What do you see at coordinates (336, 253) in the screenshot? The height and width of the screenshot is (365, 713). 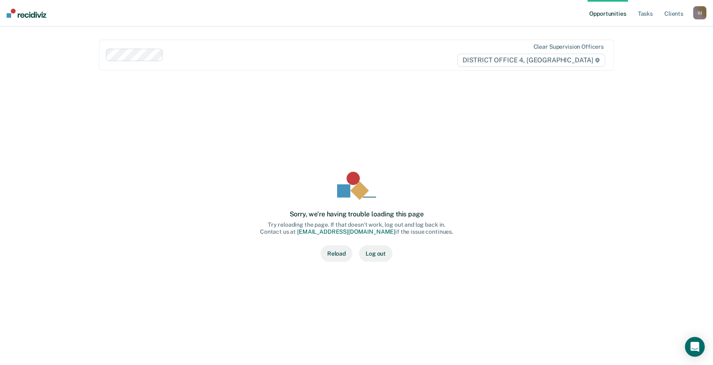 I see `button: Reload` at bounding box center [336, 253].